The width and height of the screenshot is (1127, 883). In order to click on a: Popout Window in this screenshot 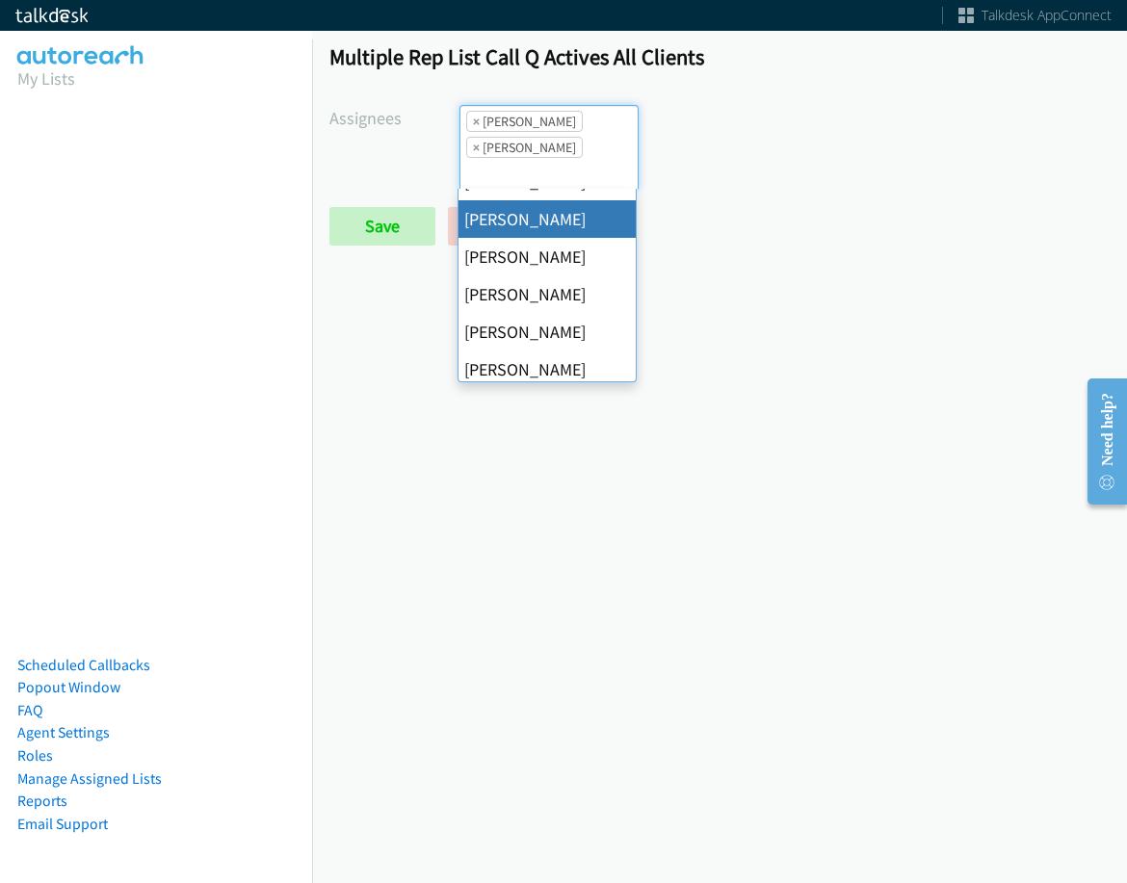, I will do `click(68, 687)`.